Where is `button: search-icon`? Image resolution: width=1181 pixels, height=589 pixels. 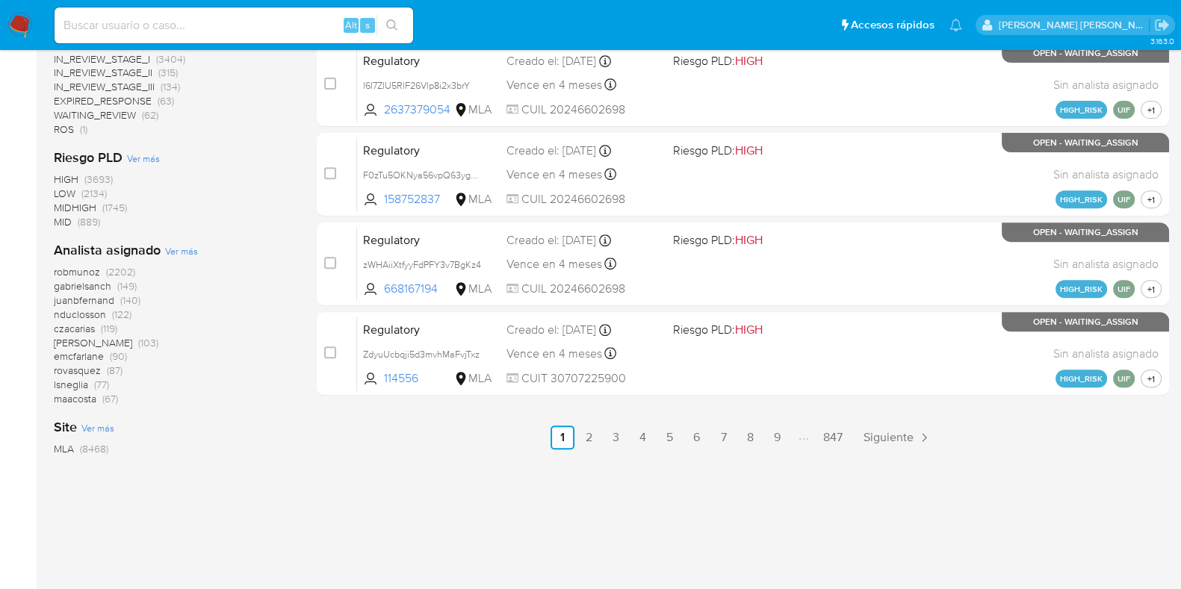 button: search-icon is located at coordinates (391, 25).